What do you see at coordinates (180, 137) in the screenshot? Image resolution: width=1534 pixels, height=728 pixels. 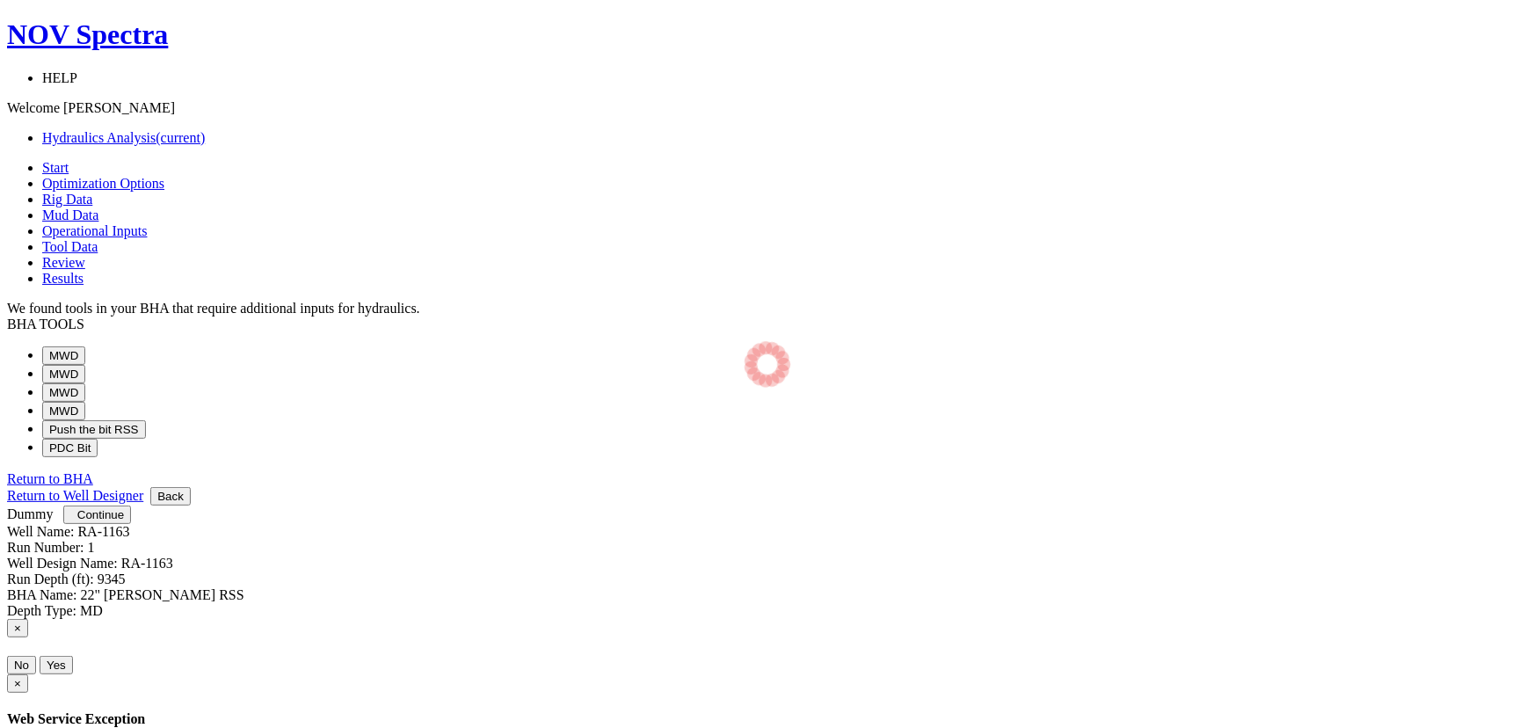 I see `span: (current)` at bounding box center [180, 137].